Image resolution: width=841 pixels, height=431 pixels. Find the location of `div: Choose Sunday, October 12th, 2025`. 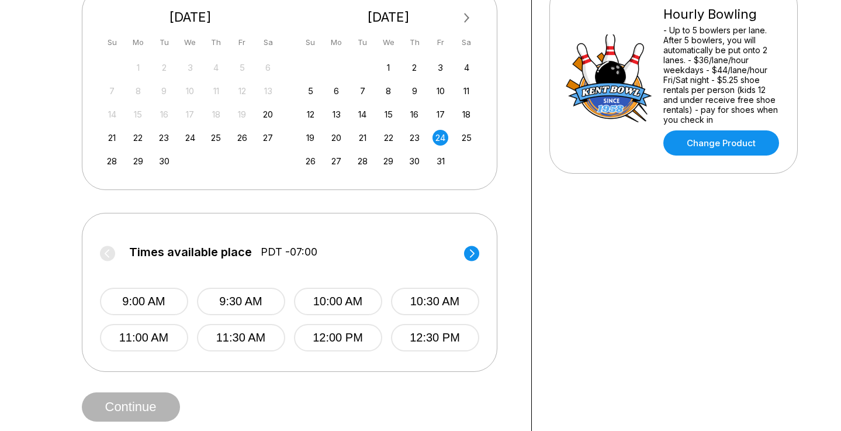

div: Choose Sunday, October 12th, 2025 is located at coordinates (310, 114).